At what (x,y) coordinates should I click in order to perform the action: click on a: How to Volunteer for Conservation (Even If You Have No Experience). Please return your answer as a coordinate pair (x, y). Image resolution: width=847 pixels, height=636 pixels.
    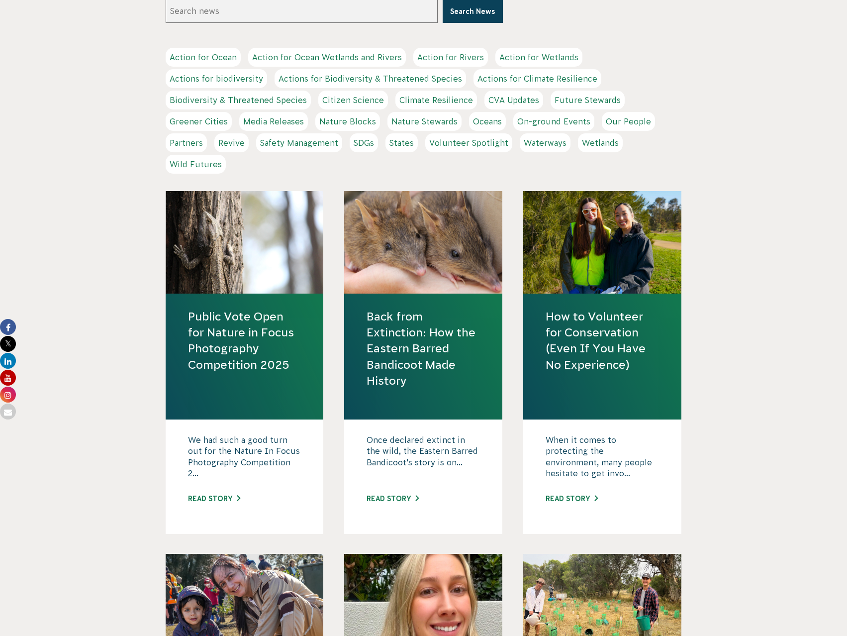
    Looking at the image, I should click on (602, 340).